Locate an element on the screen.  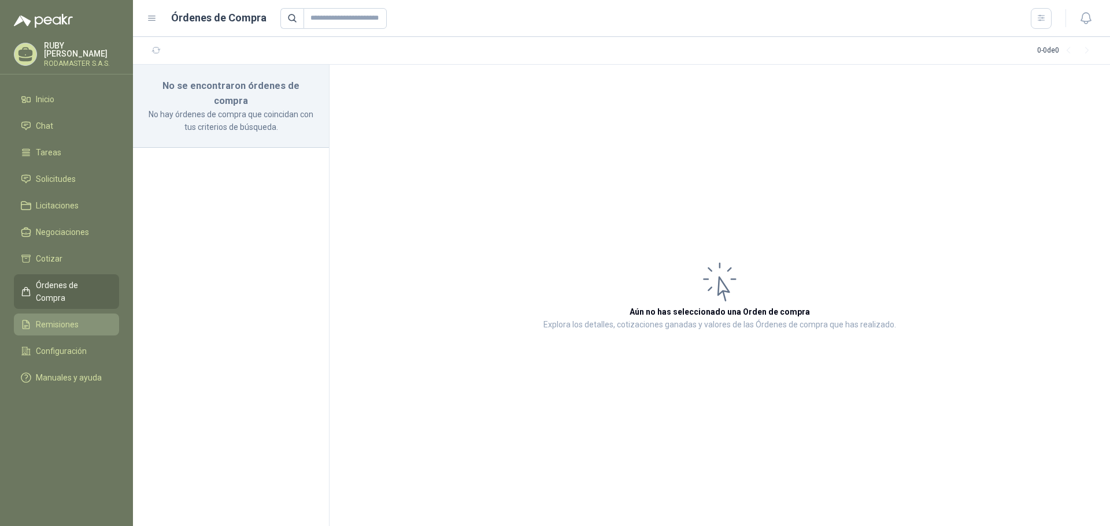
span: Inicio is located at coordinates (45, 99).